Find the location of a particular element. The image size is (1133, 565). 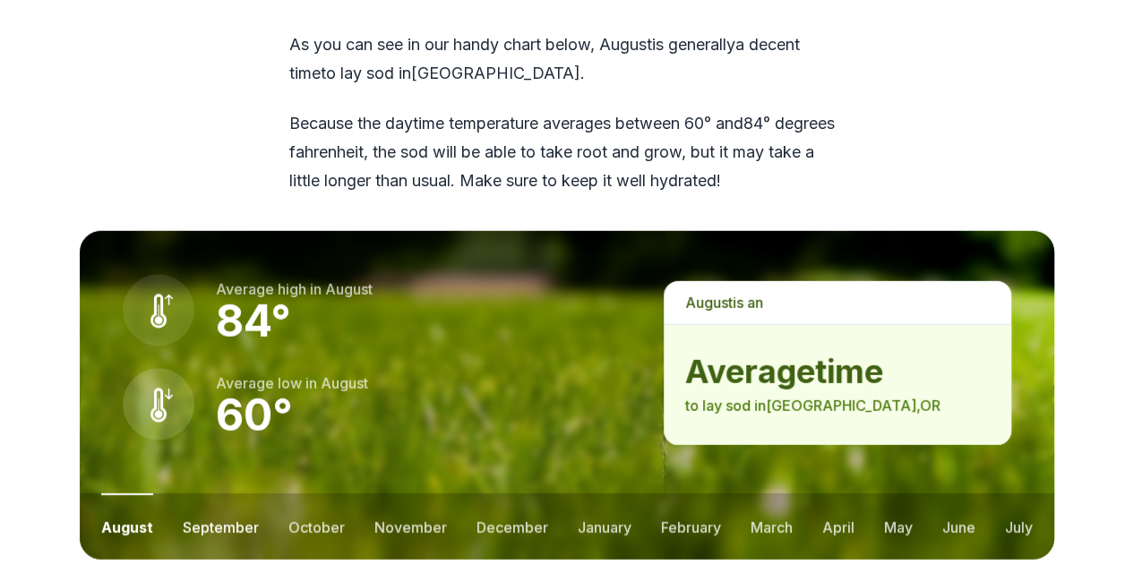

div: As you can see in our handy chart below, is generally a decent time to lay sod in [GEOGRAPHIC_DAT... is located at coordinates (567, 113).